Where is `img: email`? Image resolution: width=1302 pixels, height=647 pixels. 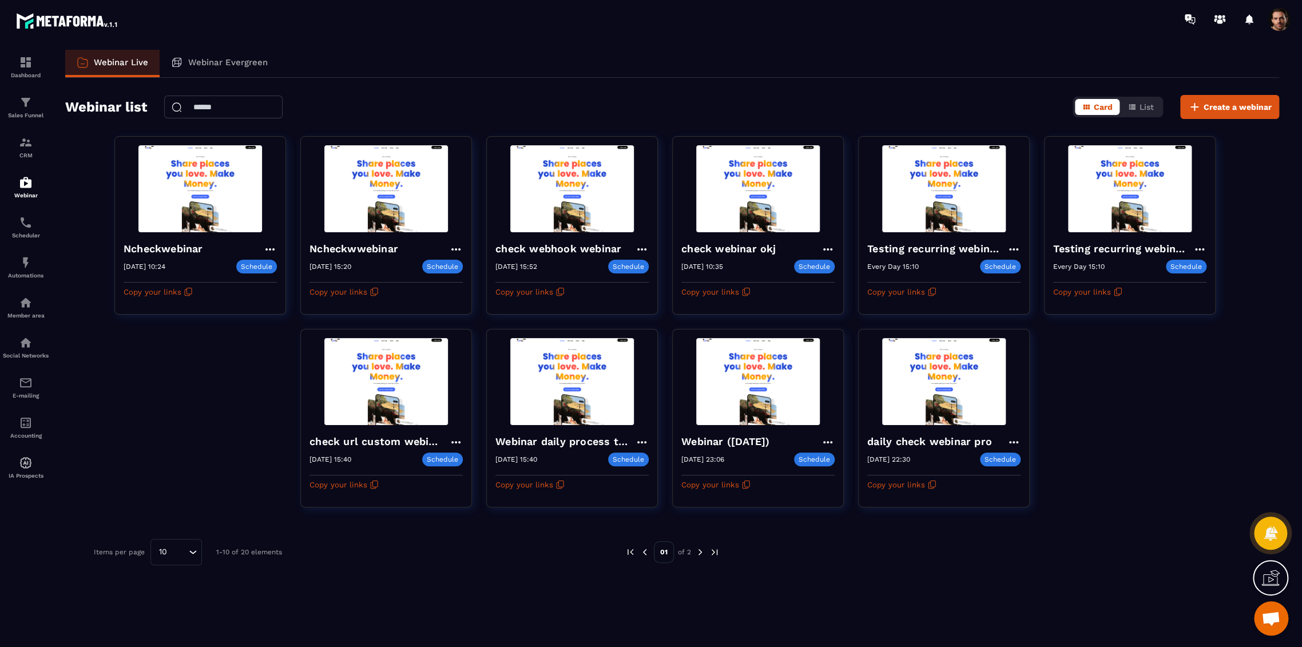 img: email is located at coordinates (26, 383).